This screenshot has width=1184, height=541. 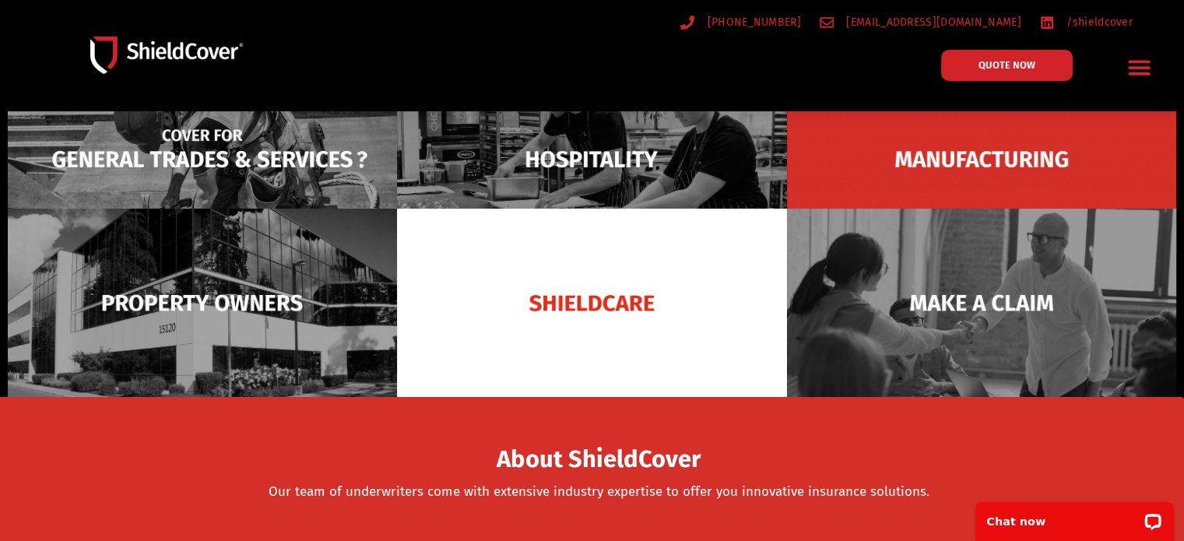 What do you see at coordinates (598, 462) in the screenshot?
I see `a: About ShieldCover` at bounding box center [598, 462].